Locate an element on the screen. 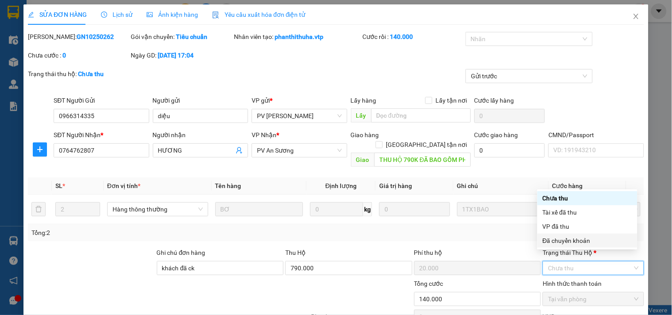  input: Cước lấy hàng is located at coordinates (510, 116).